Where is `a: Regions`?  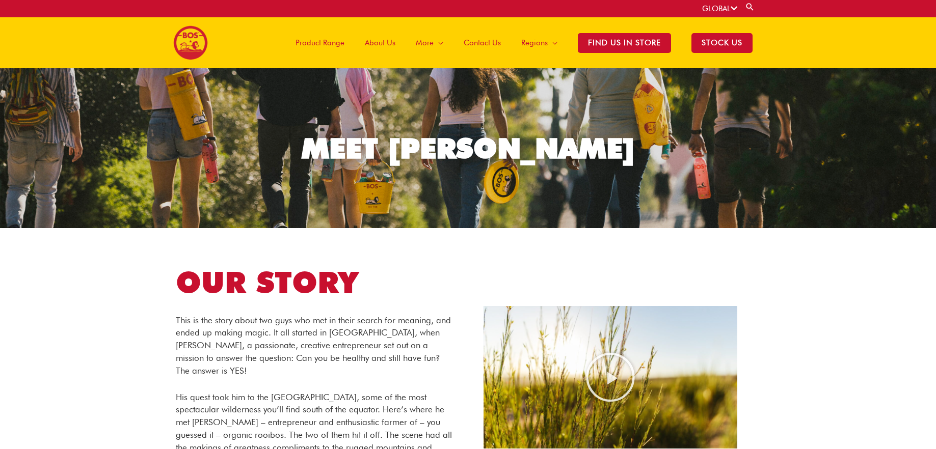 a: Regions is located at coordinates (539, 43).